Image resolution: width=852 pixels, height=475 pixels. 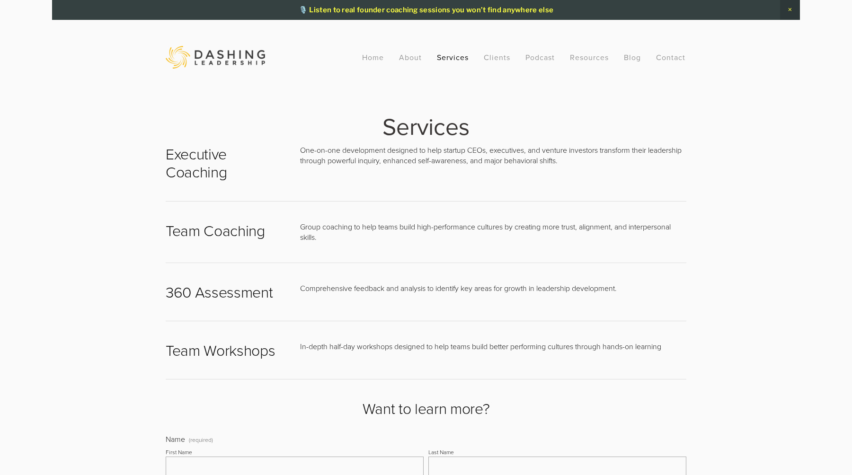 What do you see at coordinates (225, 163) in the screenshot?
I see `h2: Executive Coaching` at bounding box center [225, 163].